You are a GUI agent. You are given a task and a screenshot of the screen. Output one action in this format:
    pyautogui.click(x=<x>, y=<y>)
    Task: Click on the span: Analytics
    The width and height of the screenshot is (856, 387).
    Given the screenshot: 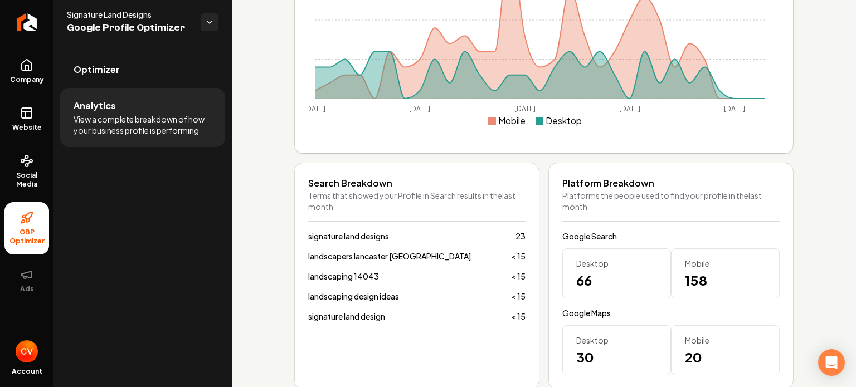 What is the action you would take?
    pyautogui.click(x=95, y=106)
    